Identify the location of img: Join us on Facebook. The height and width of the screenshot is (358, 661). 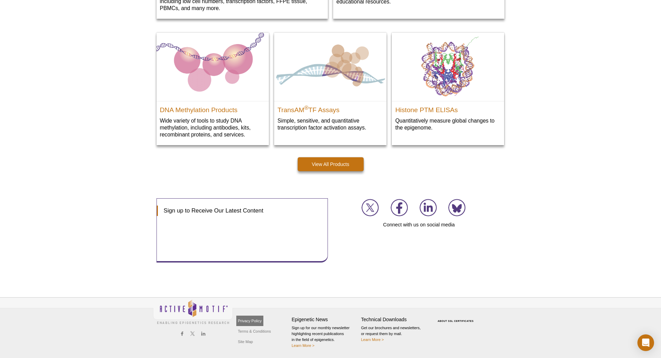
(400, 208).